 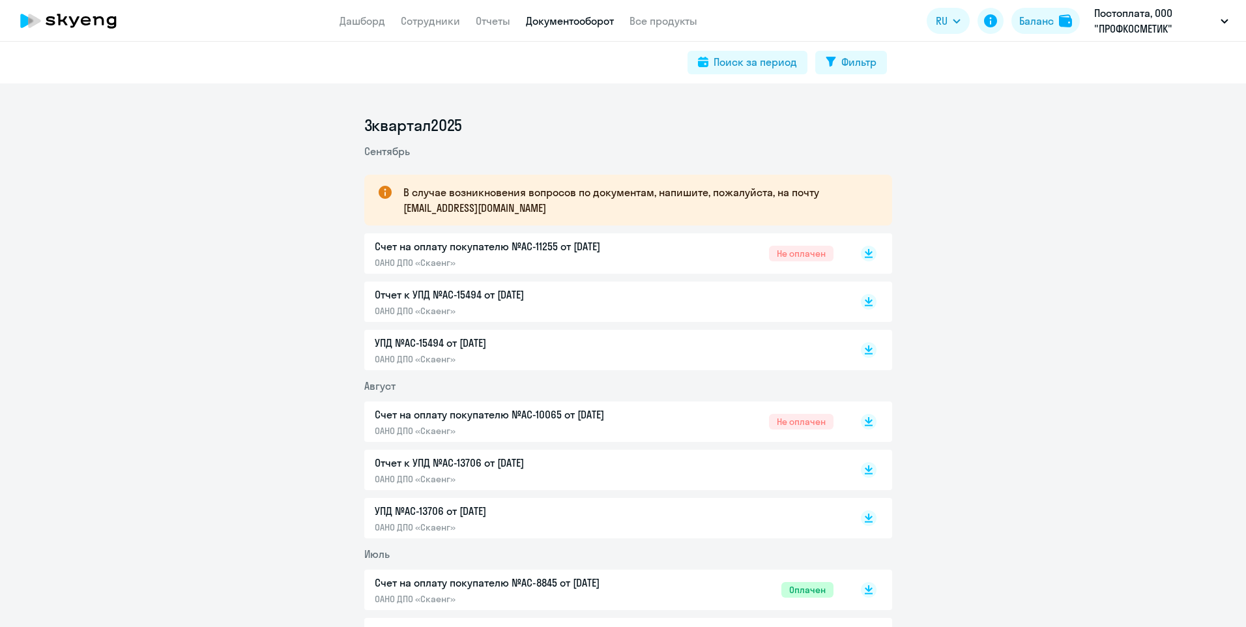 I want to click on div: Баланс, so click(x=1036, y=21).